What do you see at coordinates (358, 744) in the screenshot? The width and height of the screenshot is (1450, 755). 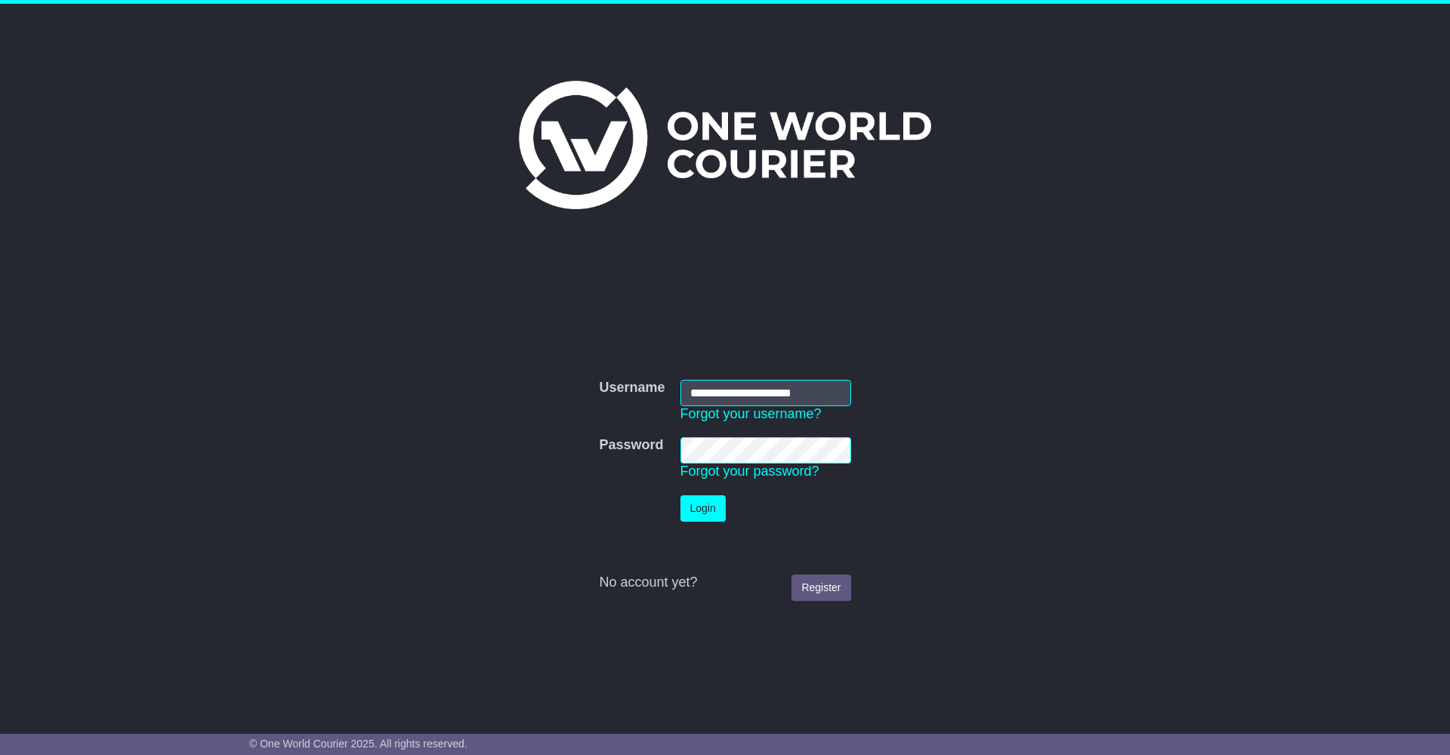 I see `span: © One World Courier 2025. All rights reserved.` at bounding box center [358, 744].